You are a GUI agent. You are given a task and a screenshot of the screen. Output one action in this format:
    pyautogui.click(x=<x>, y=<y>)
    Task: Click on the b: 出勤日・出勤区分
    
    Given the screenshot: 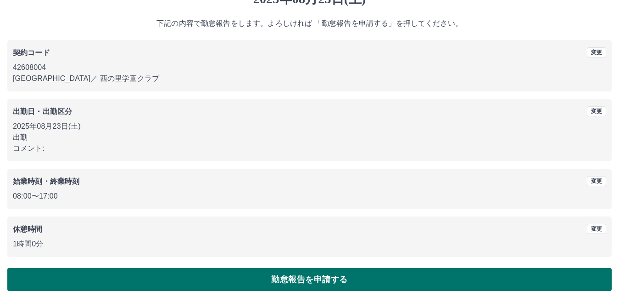 What is the action you would take?
    pyautogui.click(x=42, y=111)
    